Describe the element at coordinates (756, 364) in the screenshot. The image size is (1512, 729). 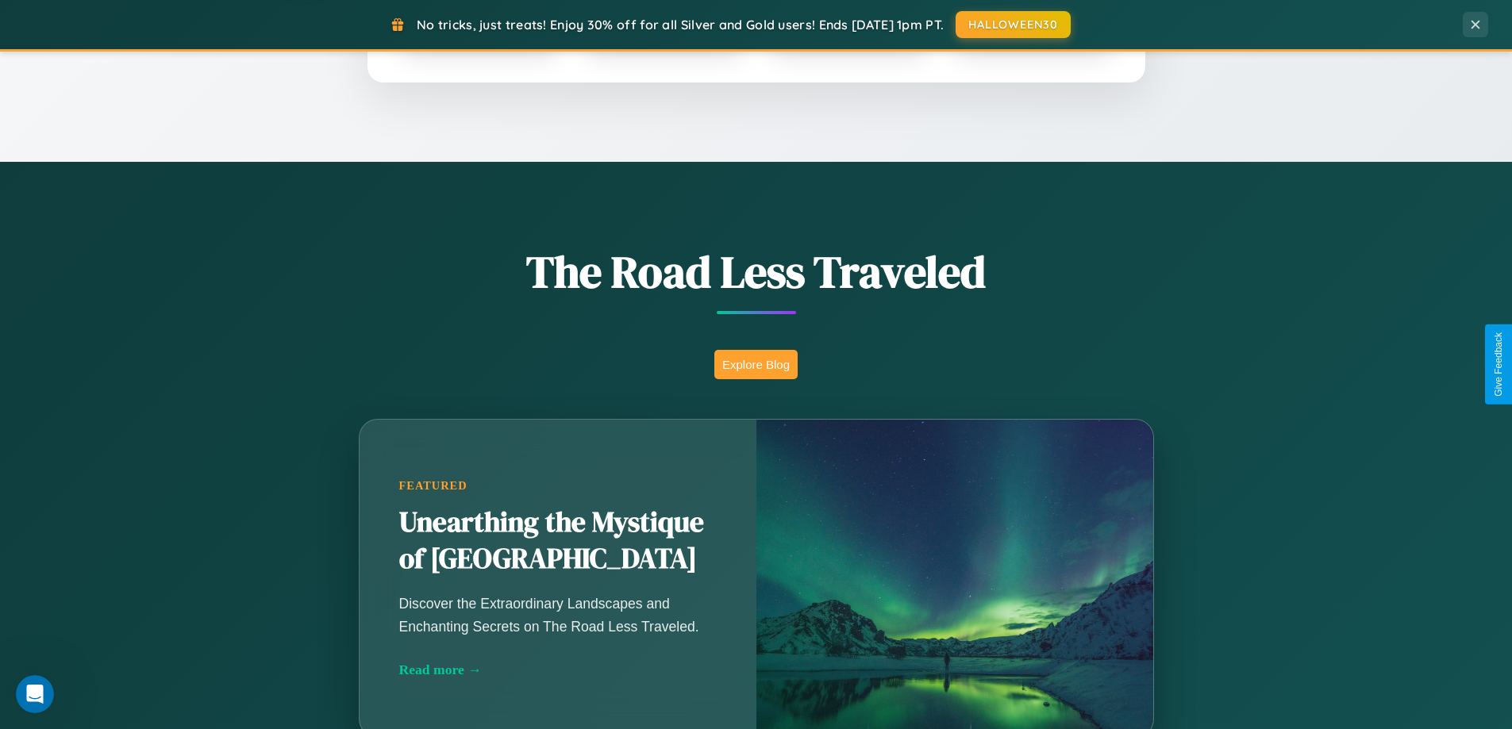
I see `button: Explore Blog` at that location.